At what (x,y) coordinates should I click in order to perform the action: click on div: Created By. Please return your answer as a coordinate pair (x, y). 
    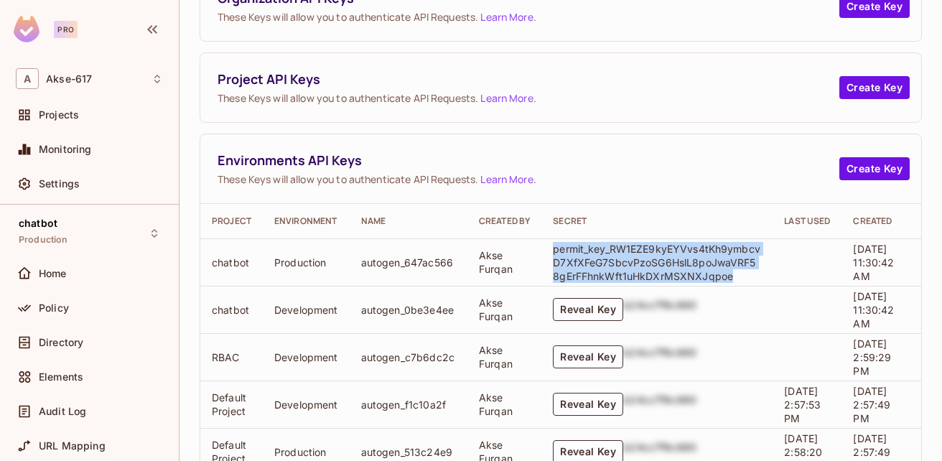
    Looking at the image, I should click on (504, 221).